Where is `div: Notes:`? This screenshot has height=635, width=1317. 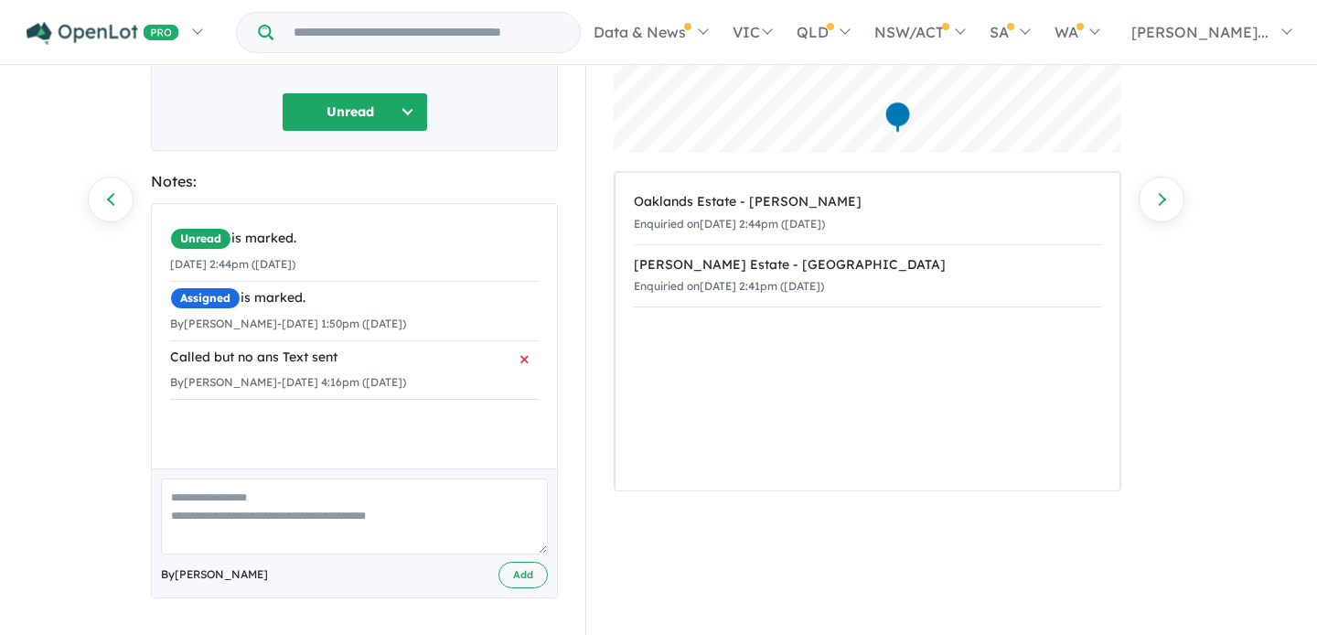 div: Notes: is located at coordinates (354, 181).